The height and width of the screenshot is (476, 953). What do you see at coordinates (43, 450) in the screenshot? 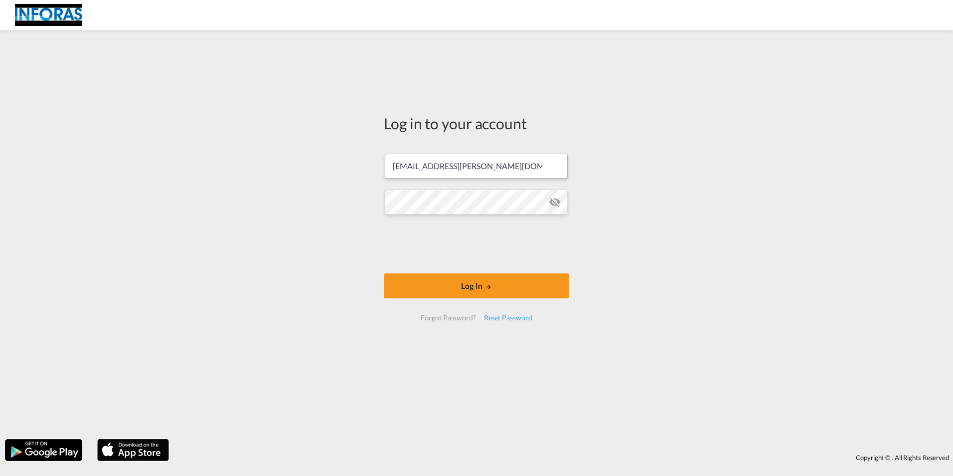
I see `img: google.png` at bounding box center [43, 450].